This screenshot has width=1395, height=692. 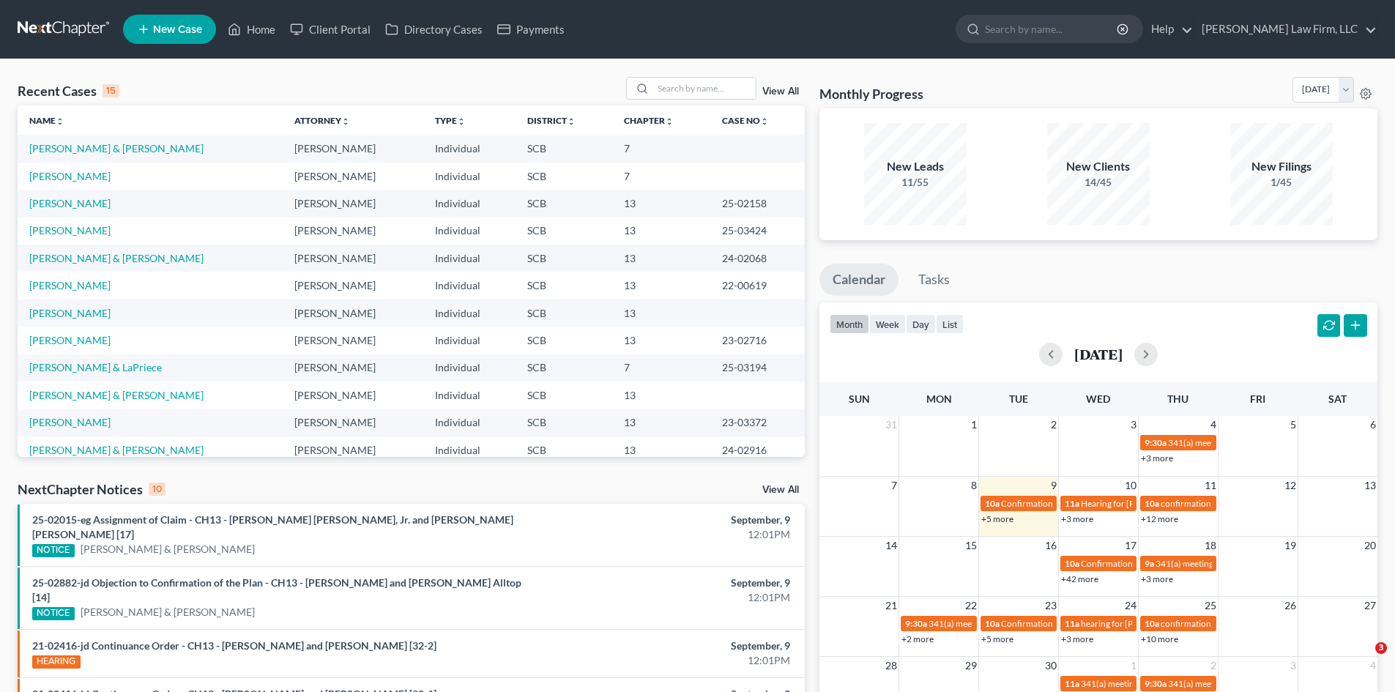 I want to click on a: Chapterunfold_more, so click(x=649, y=120).